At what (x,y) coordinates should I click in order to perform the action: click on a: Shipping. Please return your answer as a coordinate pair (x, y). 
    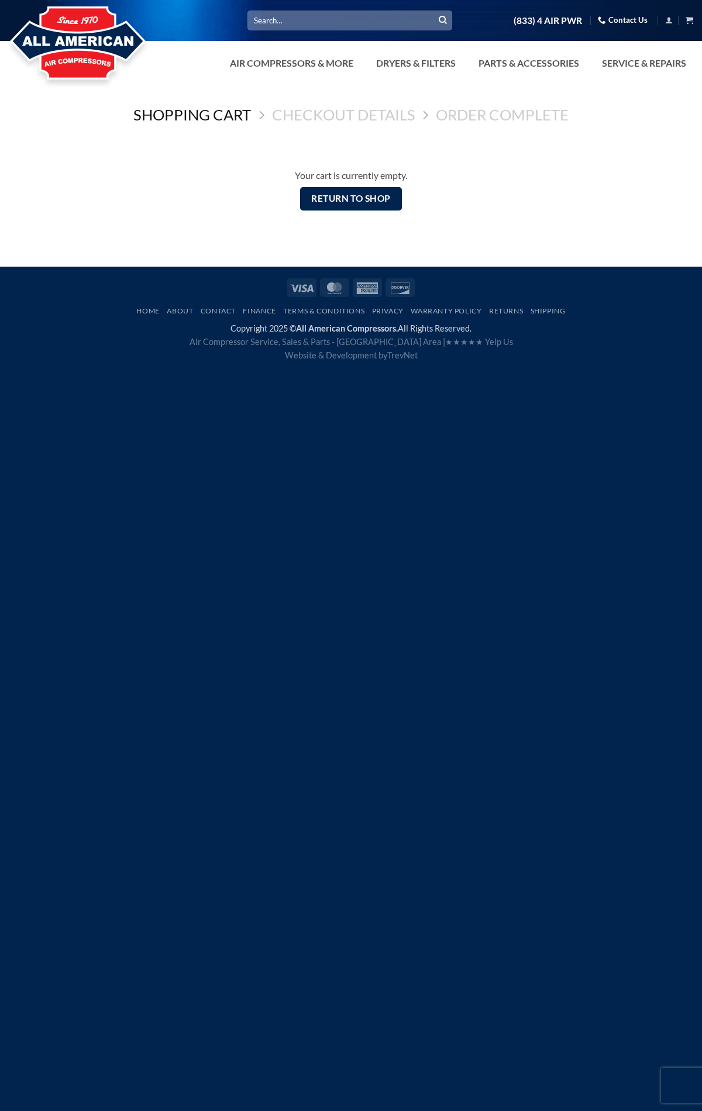
    Looking at the image, I should click on (548, 311).